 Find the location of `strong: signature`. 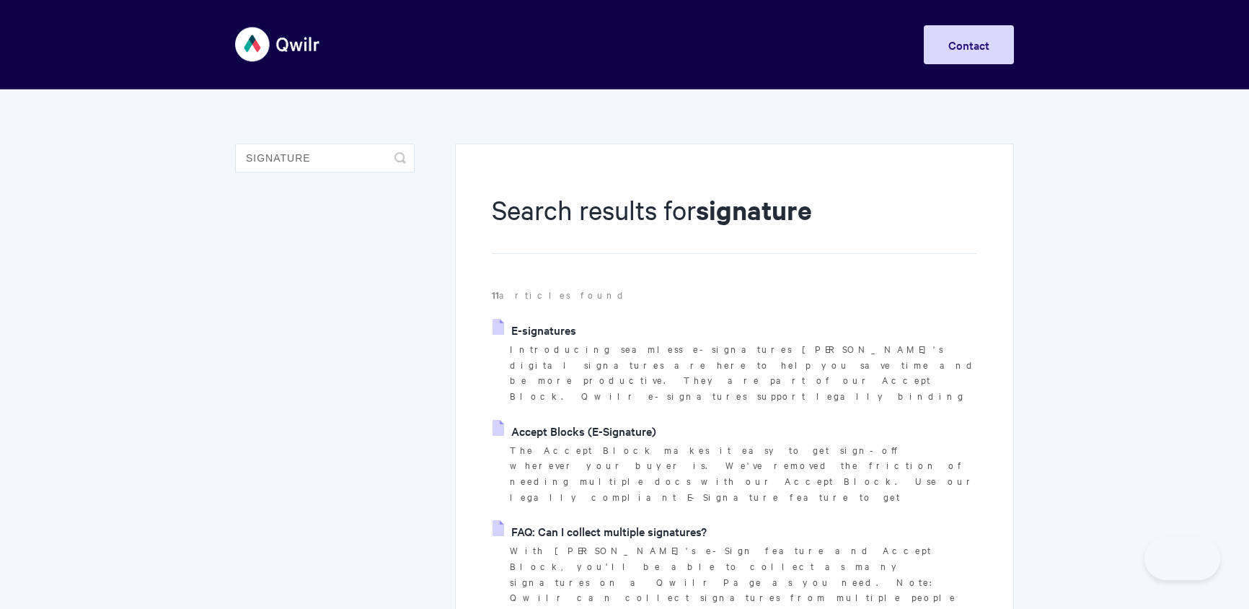

strong: signature is located at coordinates (754, 209).